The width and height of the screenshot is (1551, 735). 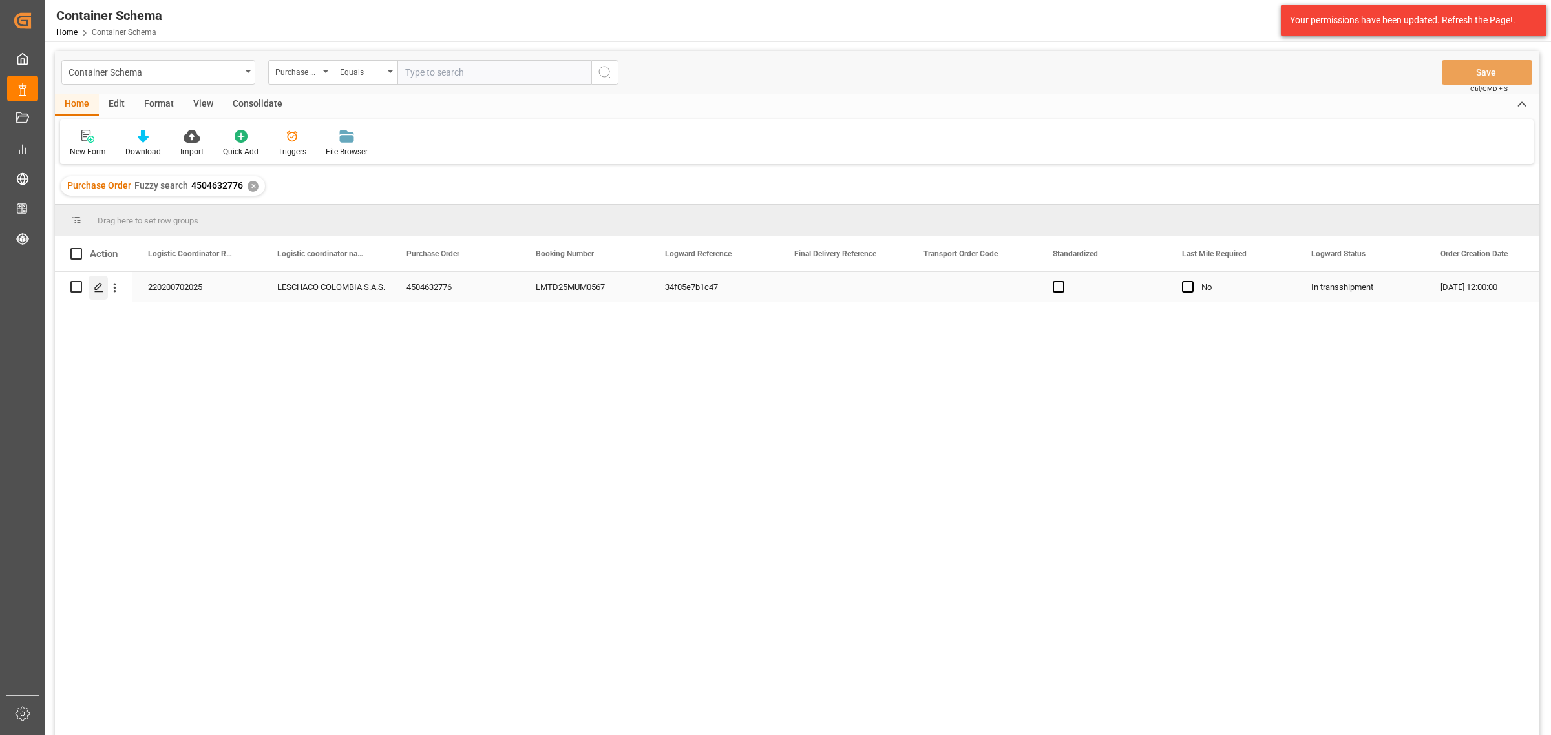 What do you see at coordinates (161, 185) in the screenshot?
I see `span: Fuzzy search` at bounding box center [161, 185].